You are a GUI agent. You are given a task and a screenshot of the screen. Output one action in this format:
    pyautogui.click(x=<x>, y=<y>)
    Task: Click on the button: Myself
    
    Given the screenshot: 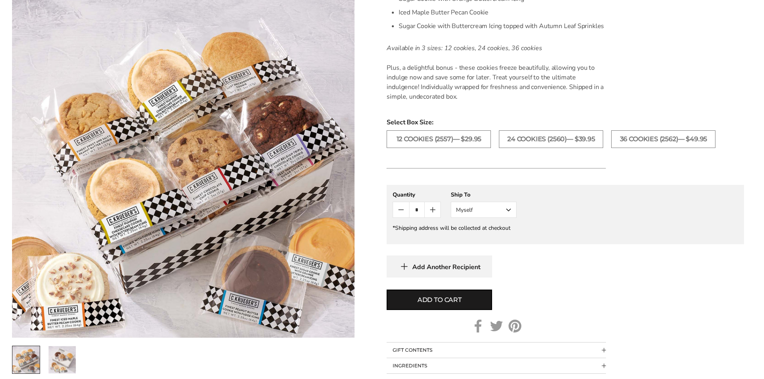 What is the action you would take?
    pyautogui.click(x=483, y=210)
    